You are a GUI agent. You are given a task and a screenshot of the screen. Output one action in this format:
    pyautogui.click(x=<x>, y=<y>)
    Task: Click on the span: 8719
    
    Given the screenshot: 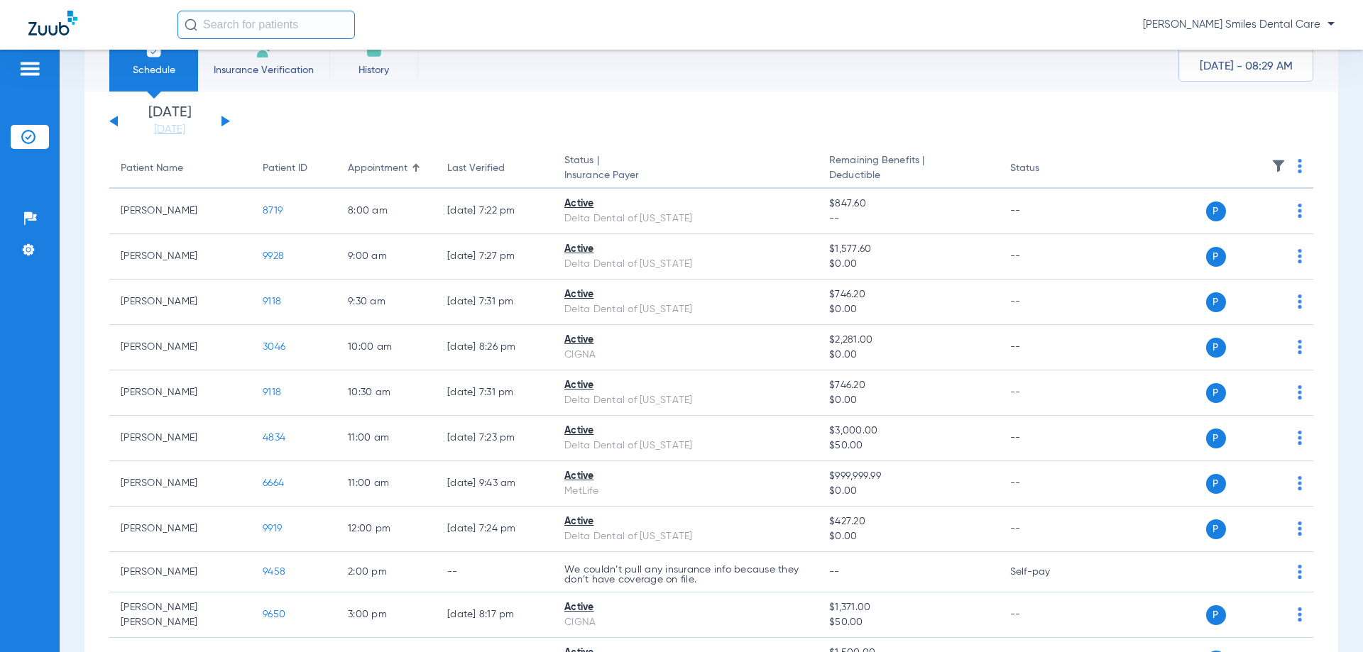 What is the action you would take?
    pyautogui.click(x=273, y=211)
    